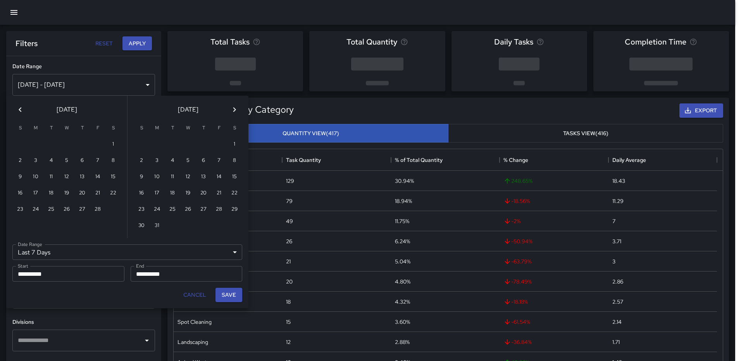  What do you see at coordinates (141, 226) in the screenshot?
I see `button: 30` at bounding box center [141, 226].